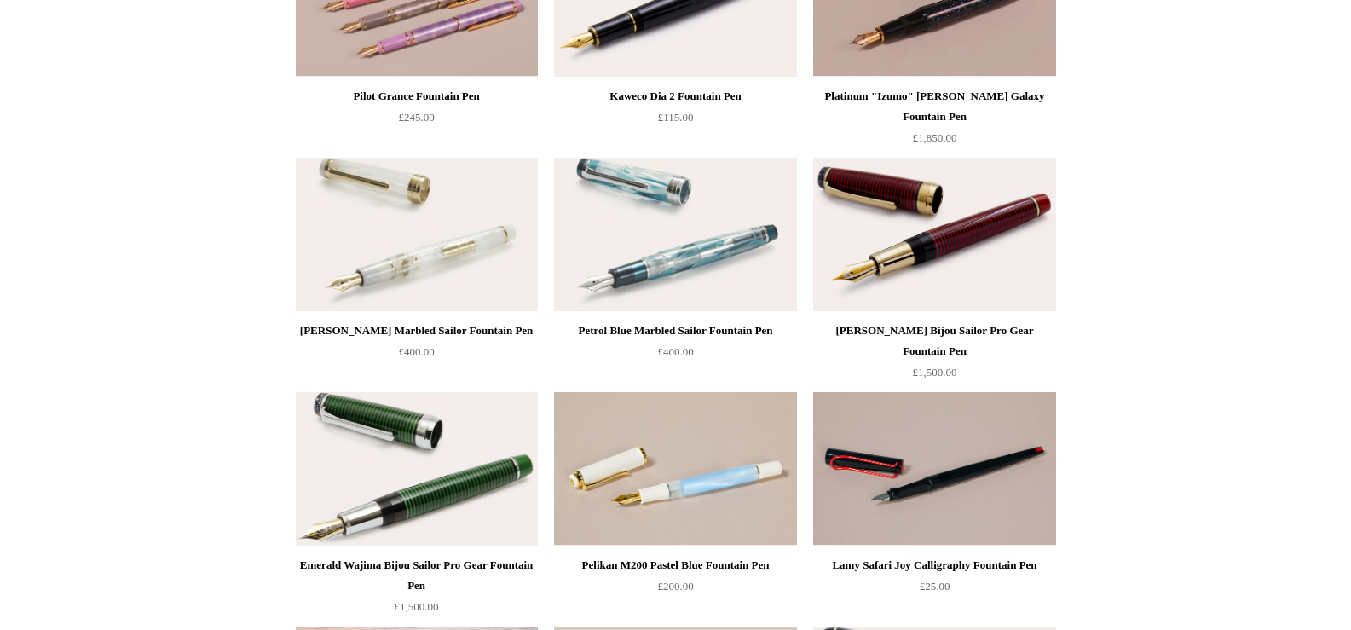 This screenshot has width=1351, height=630. What do you see at coordinates (675, 331) in the screenshot?
I see `div: Petrol Blue Marbled Sailor Fountain Pen` at bounding box center [675, 331].